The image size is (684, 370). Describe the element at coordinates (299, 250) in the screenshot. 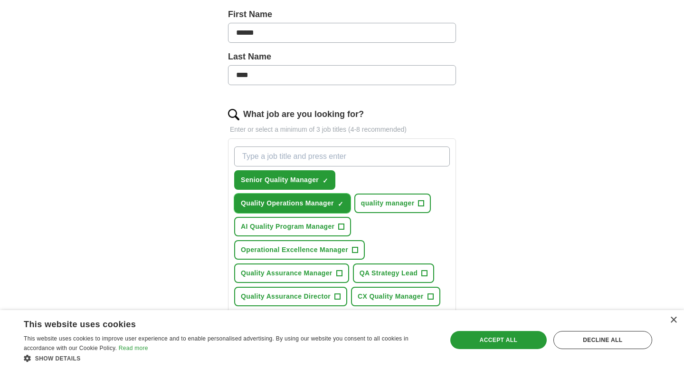

I see `button: Operational Excellence Manager` at that location.